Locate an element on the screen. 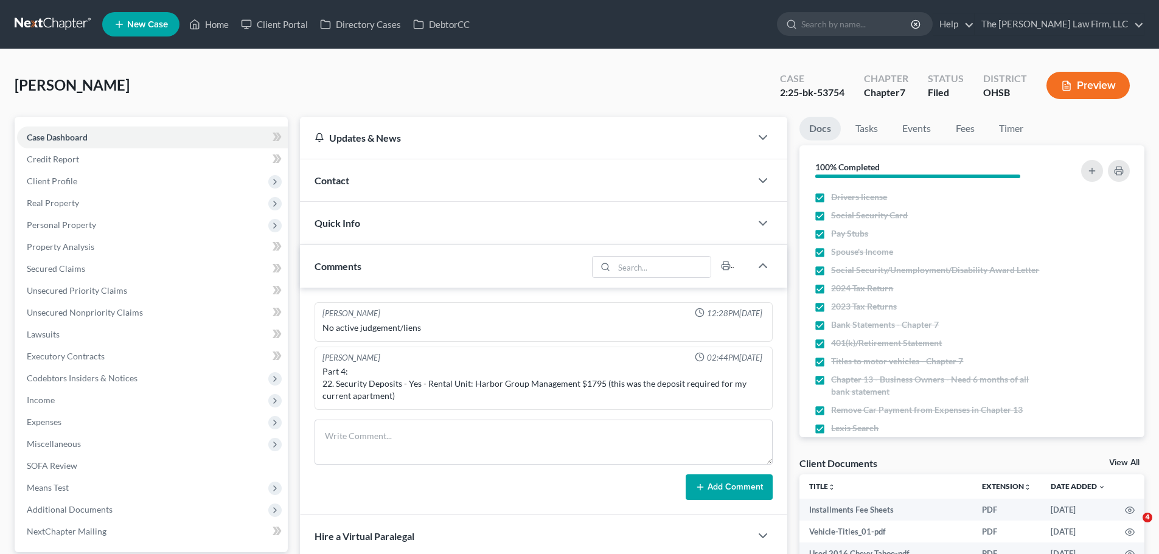 This screenshot has height=554, width=1159. span: 2024 Tax Return is located at coordinates (862, 288).